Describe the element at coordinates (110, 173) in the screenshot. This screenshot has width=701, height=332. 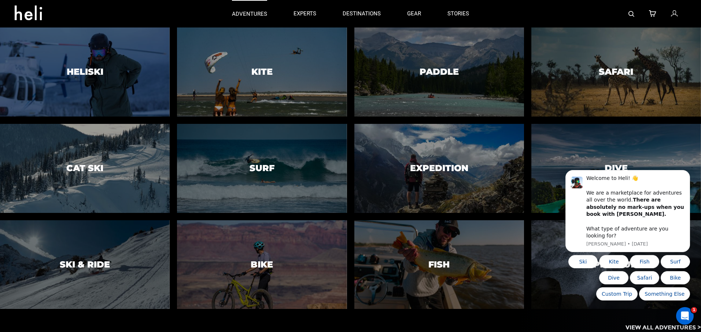
I see `button: Quick reply: Something Else` at that location.